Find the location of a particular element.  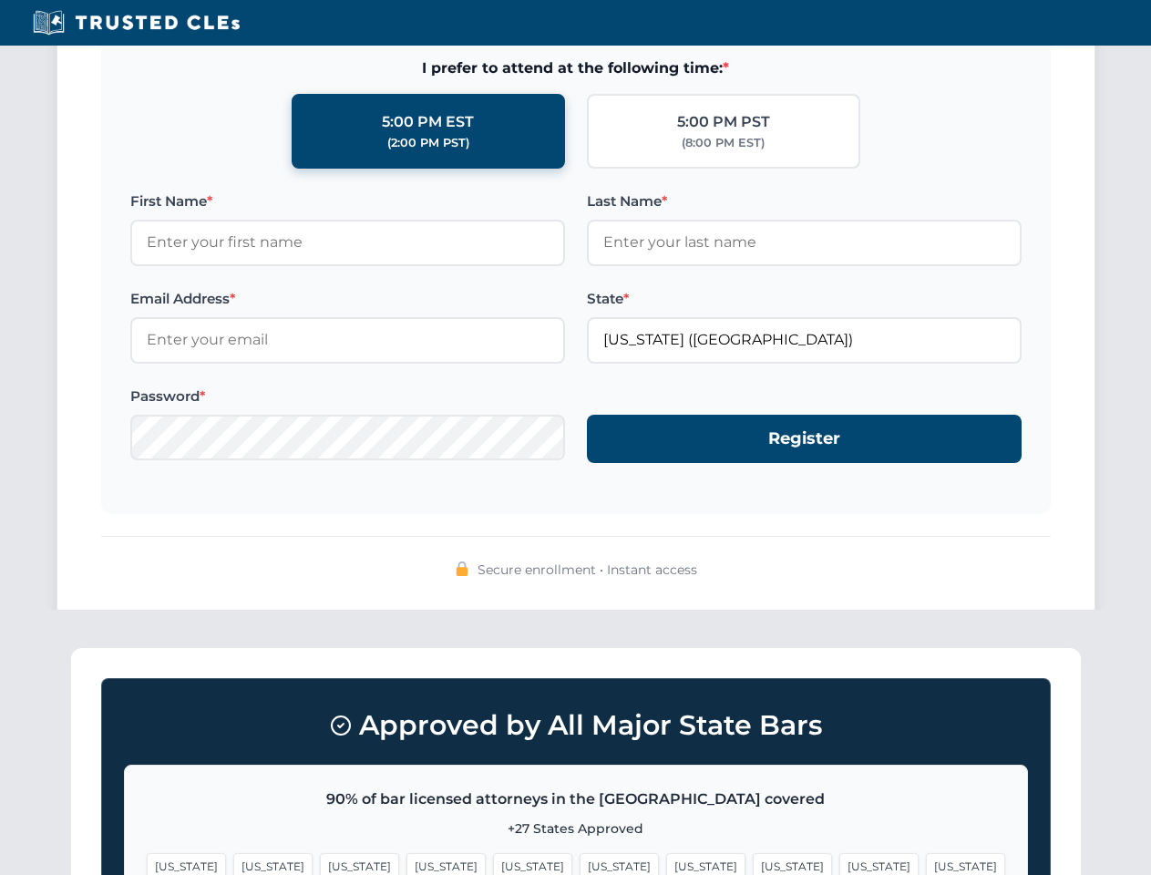

h3: Approved by All Major State Bars is located at coordinates (576, 725).